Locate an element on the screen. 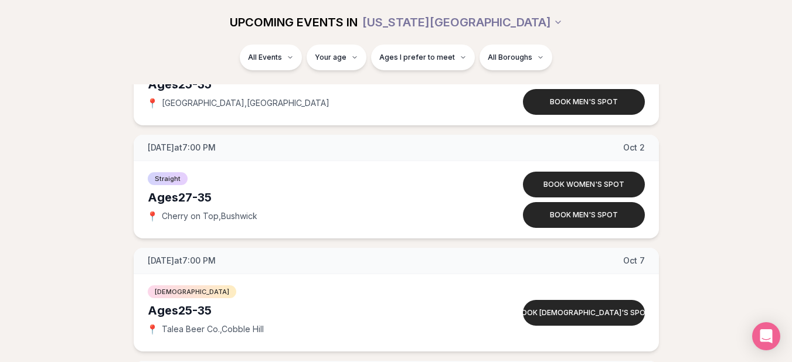  span: Oct 7 is located at coordinates (634, 261).